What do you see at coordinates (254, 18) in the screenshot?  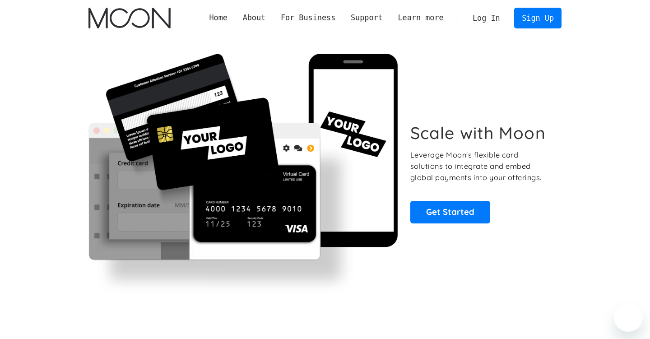 I see `div: About` at bounding box center [254, 18].